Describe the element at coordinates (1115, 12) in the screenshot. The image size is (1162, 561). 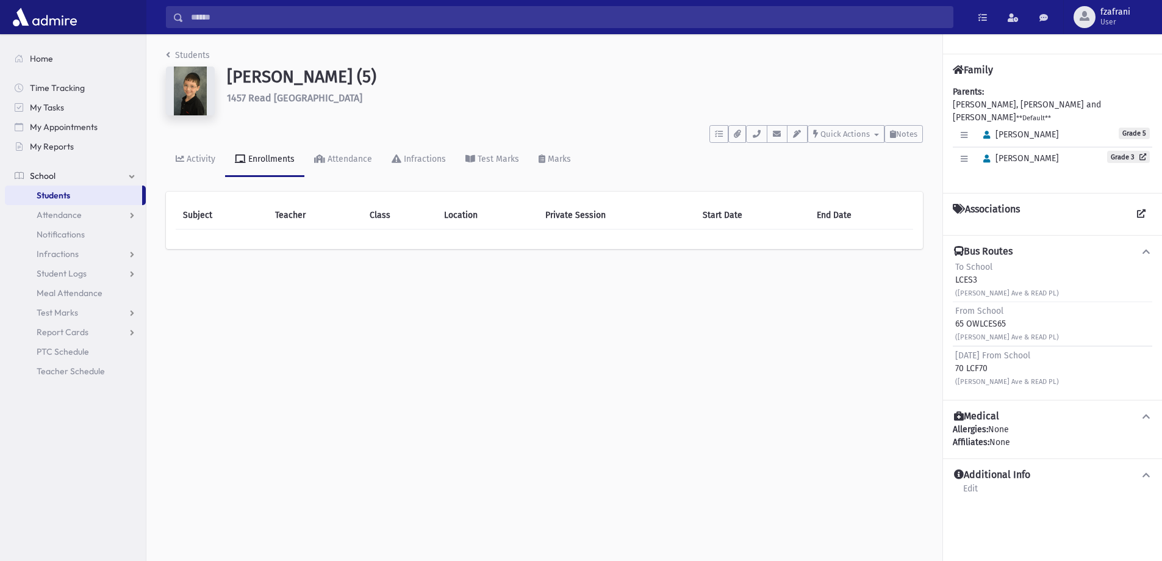
I see `span: fzafrani` at that location.